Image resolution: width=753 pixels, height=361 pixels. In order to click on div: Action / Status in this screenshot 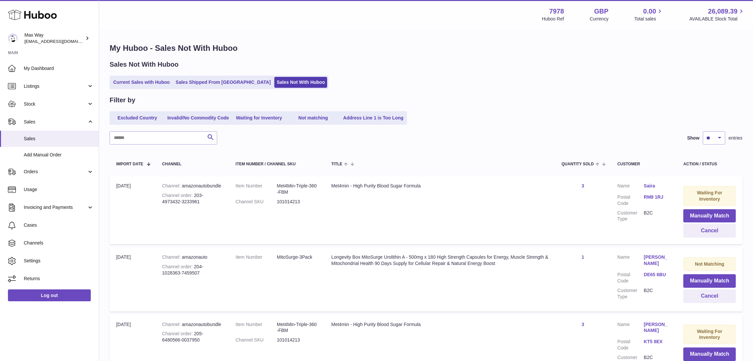, I will do `click(709, 164)`.